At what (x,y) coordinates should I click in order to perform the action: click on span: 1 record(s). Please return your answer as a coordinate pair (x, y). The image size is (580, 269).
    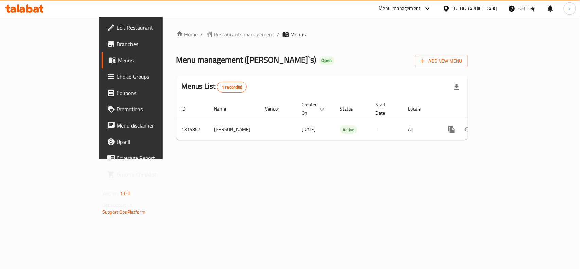
    Looking at the image, I should click on (232, 87).